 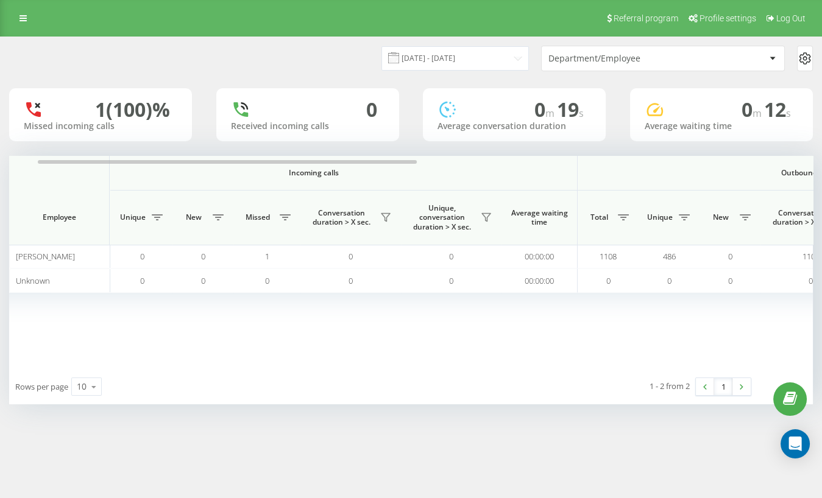 I want to click on div: Department/Employee, so click(x=621, y=58).